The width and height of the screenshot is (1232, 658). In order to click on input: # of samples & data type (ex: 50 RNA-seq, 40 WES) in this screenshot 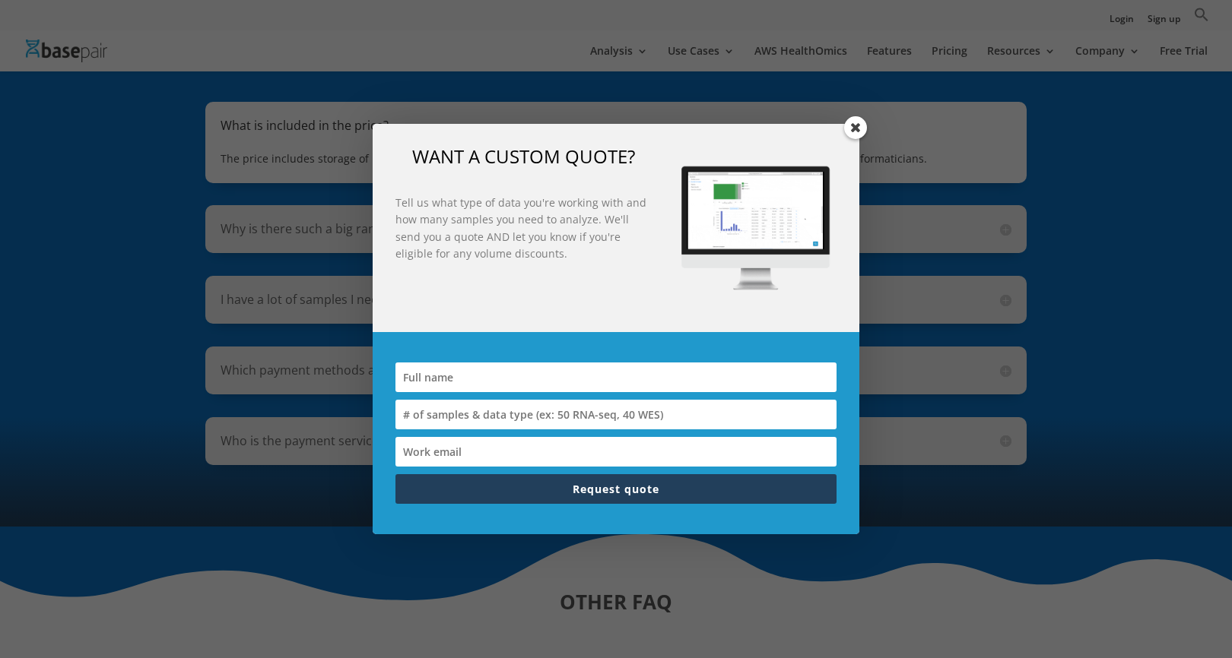, I will do `click(616, 414)`.